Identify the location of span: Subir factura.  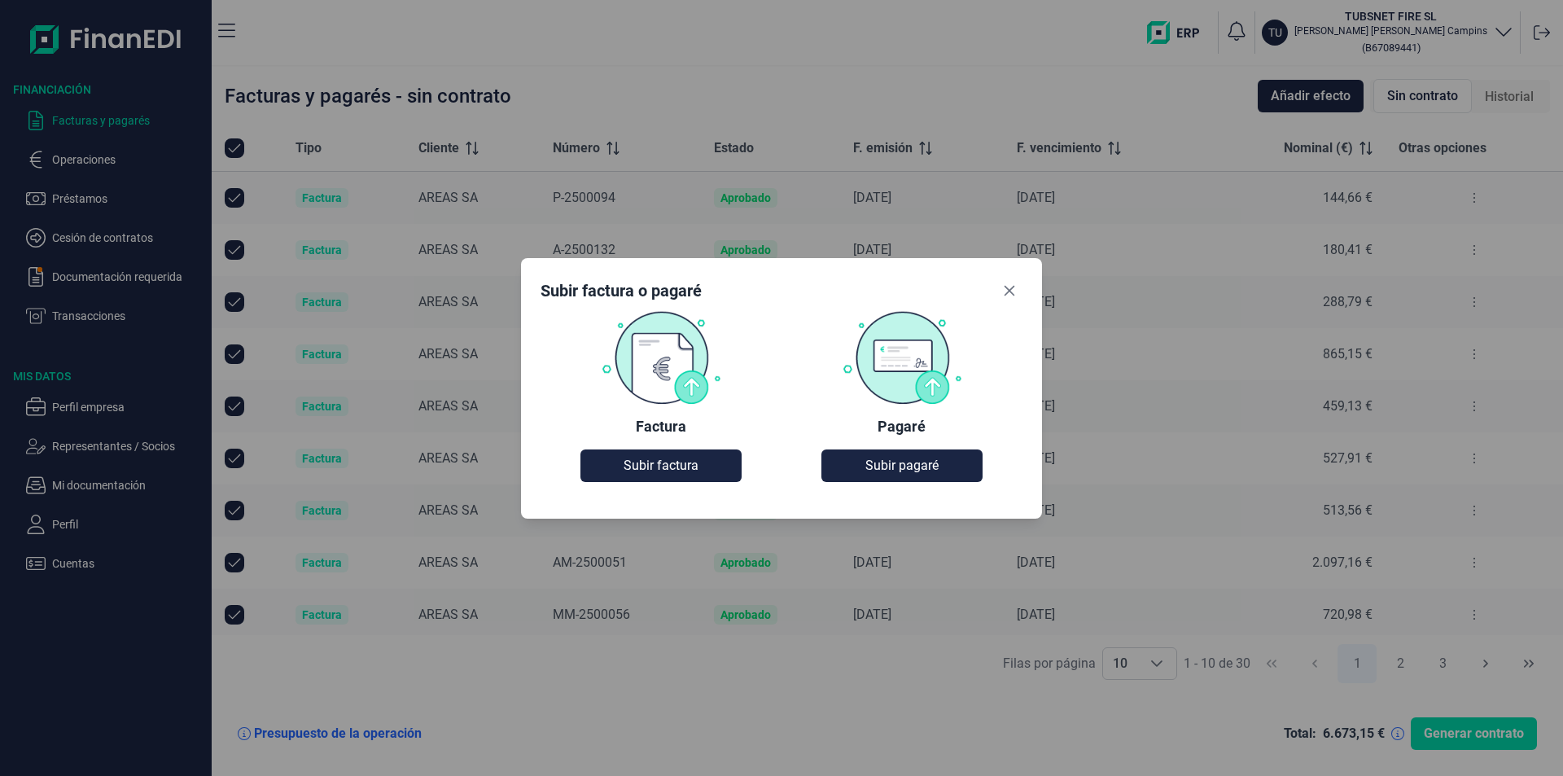
(661, 466).